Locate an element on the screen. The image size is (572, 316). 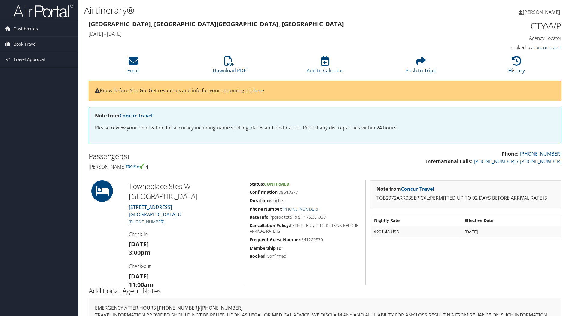
strong: Duration: is located at coordinates (259, 200).